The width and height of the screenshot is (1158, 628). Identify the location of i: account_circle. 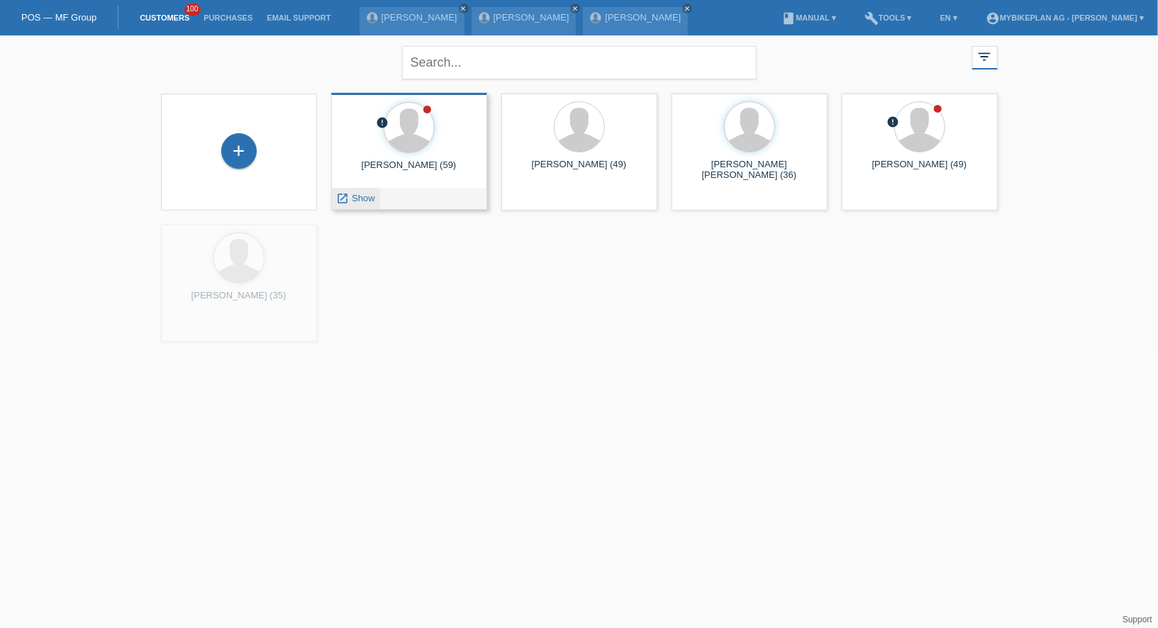
(993, 18).